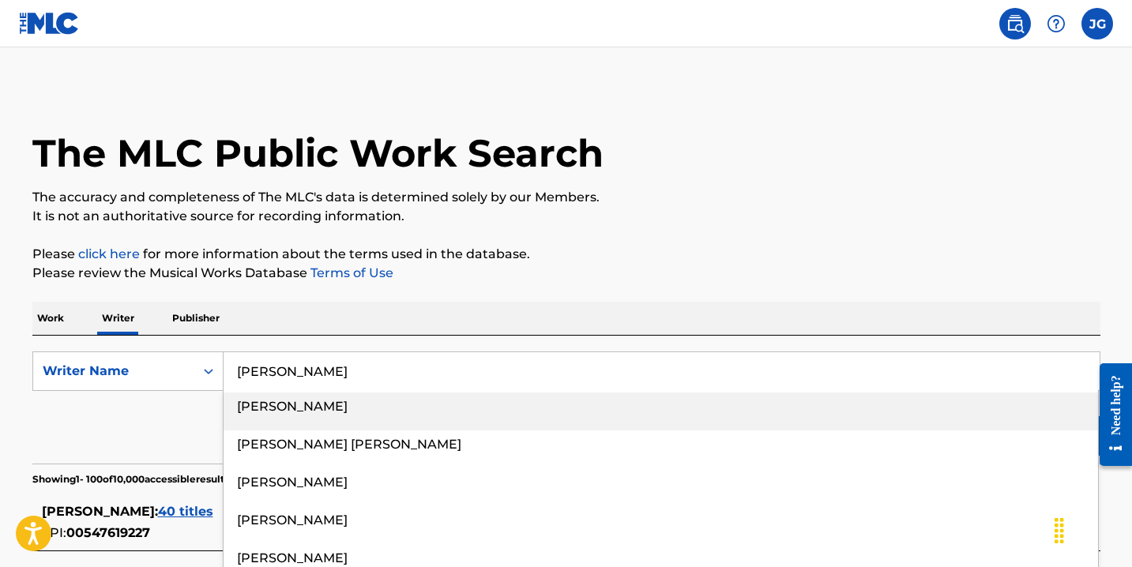 The width and height of the screenshot is (1132, 567). Describe the element at coordinates (49, 23) in the screenshot. I see `img: MLC Logo` at that location.